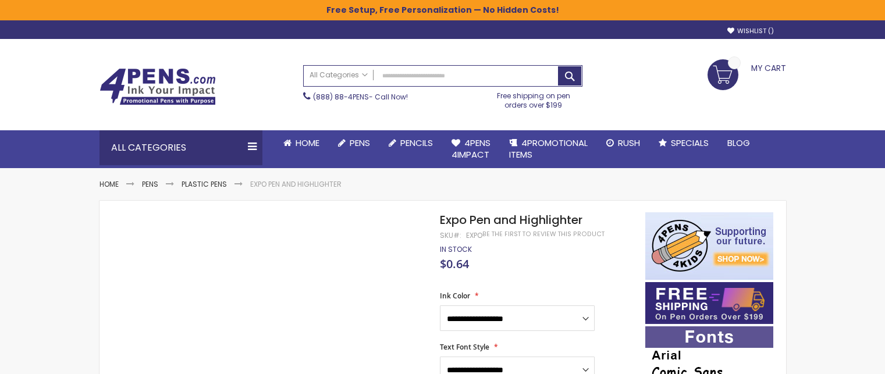  What do you see at coordinates (295, 184) in the screenshot?
I see `li: Expo Pen and Highlighter` at bounding box center [295, 184].